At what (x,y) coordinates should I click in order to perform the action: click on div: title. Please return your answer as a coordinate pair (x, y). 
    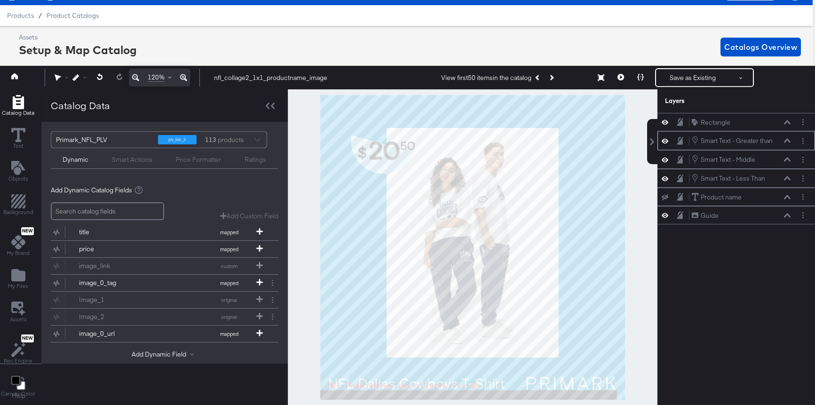
    Looking at the image, I should click on (113, 232).